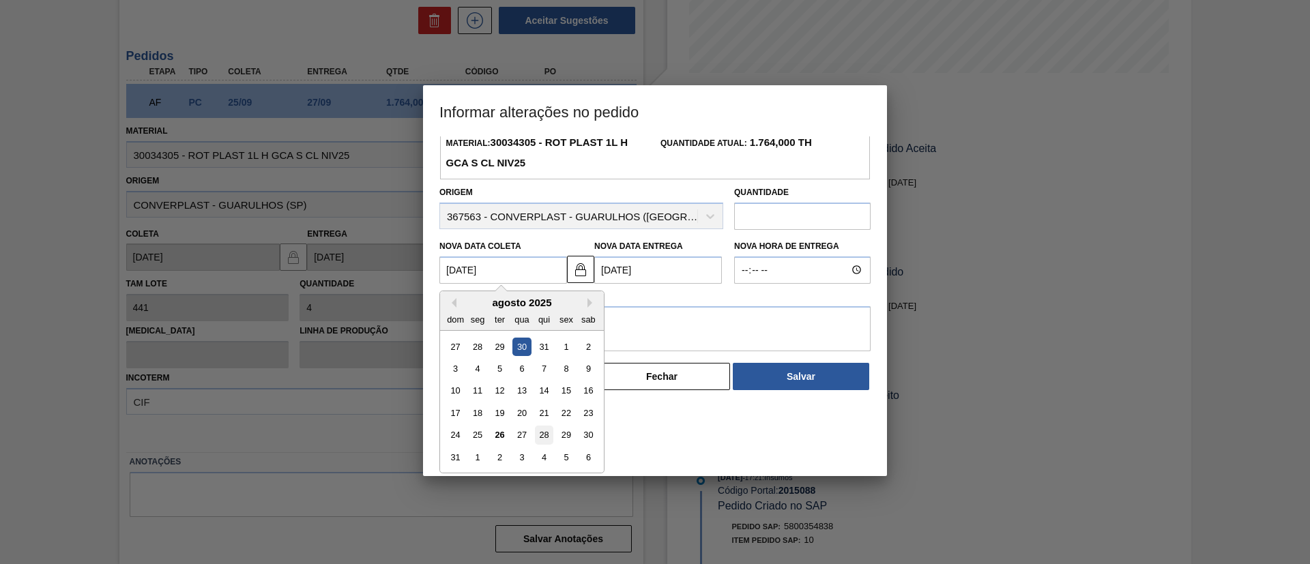  I want to click on div: Choose segunda-feira, 25 de agosto de 2025, so click(478, 435).